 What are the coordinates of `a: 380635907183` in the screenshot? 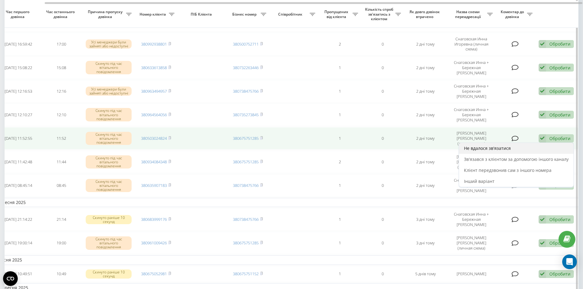 It's located at (154, 185).